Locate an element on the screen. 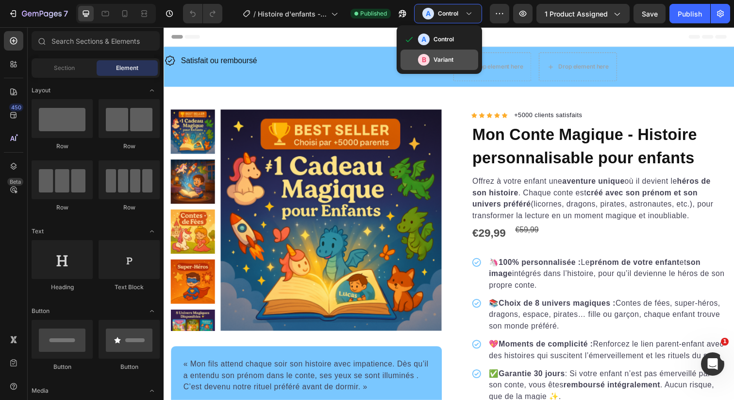 The height and width of the screenshot is (400, 734). span: Save is located at coordinates (650, 14).